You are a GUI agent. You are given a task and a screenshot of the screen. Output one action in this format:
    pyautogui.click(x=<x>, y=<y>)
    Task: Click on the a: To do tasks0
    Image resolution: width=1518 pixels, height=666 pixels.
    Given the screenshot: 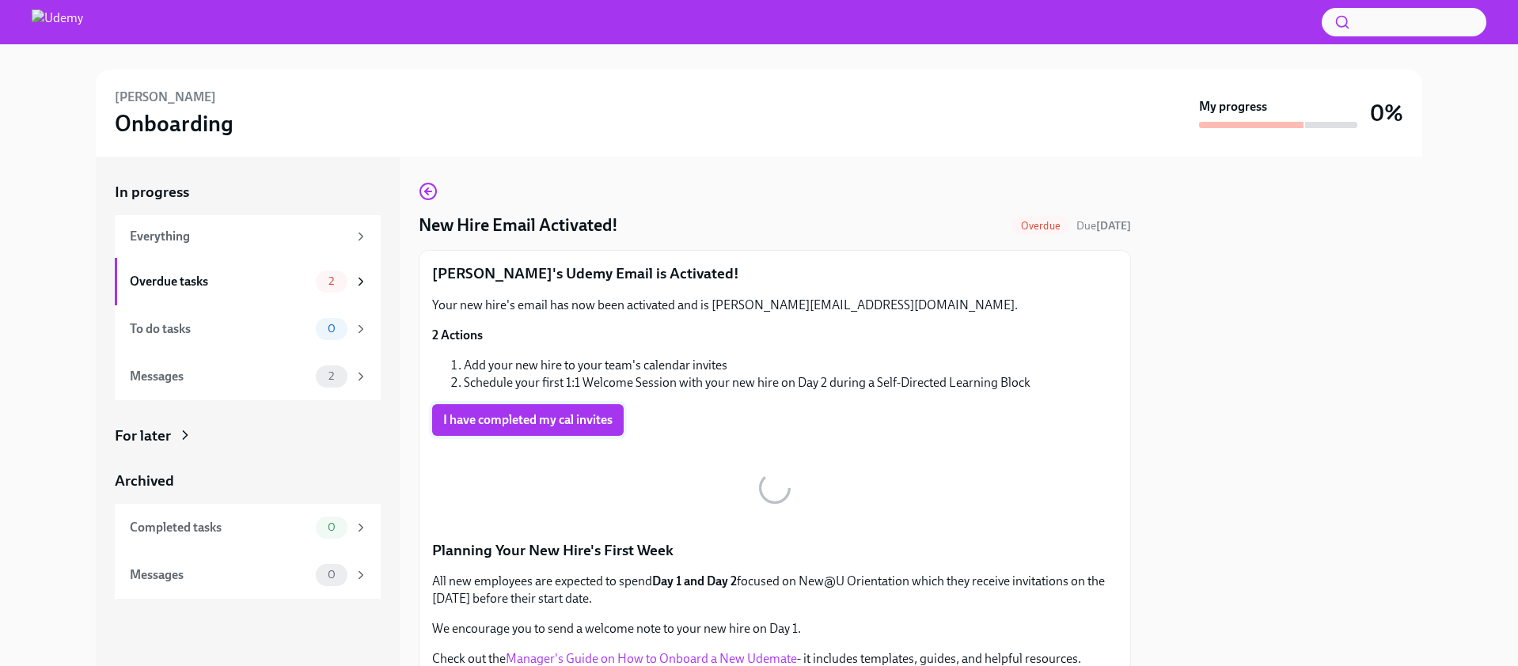 What is the action you would take?
    pyautogui.click(x=248, y=329)
    